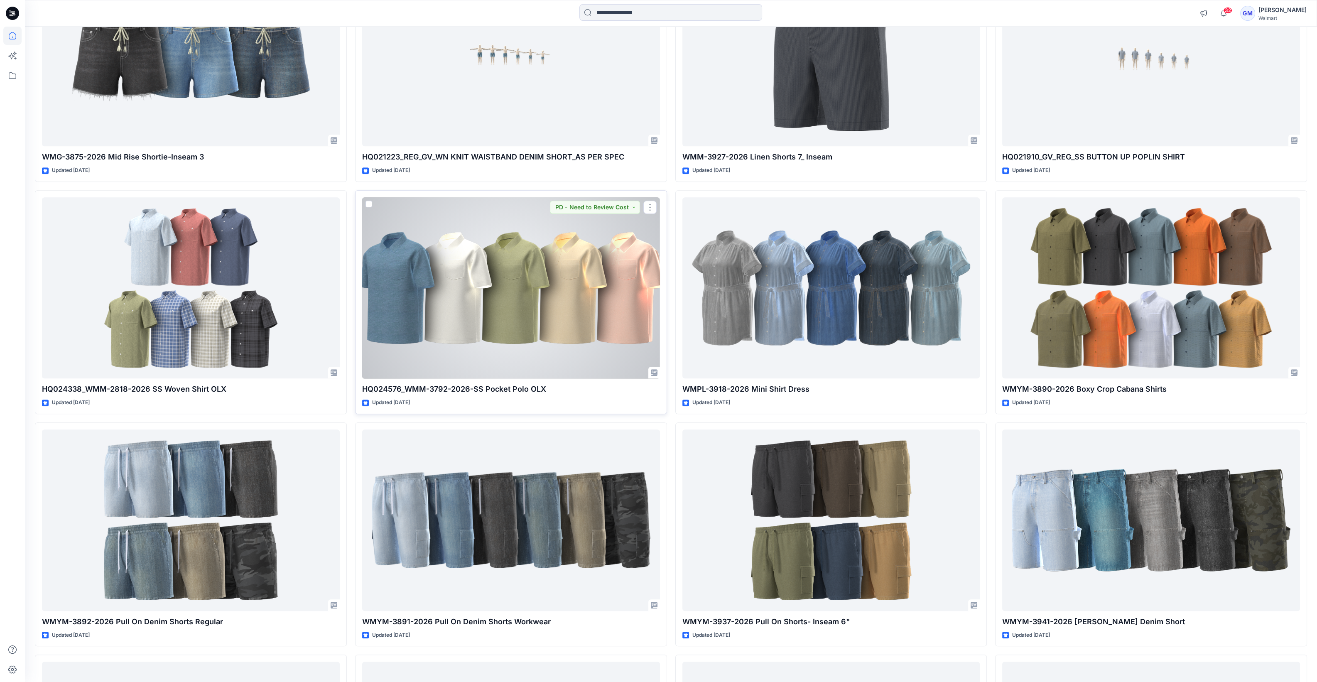  What do you see at coordinates (1247, 13) in the screenshot?
I see `div: GM` at bounding box center [1247, 13].